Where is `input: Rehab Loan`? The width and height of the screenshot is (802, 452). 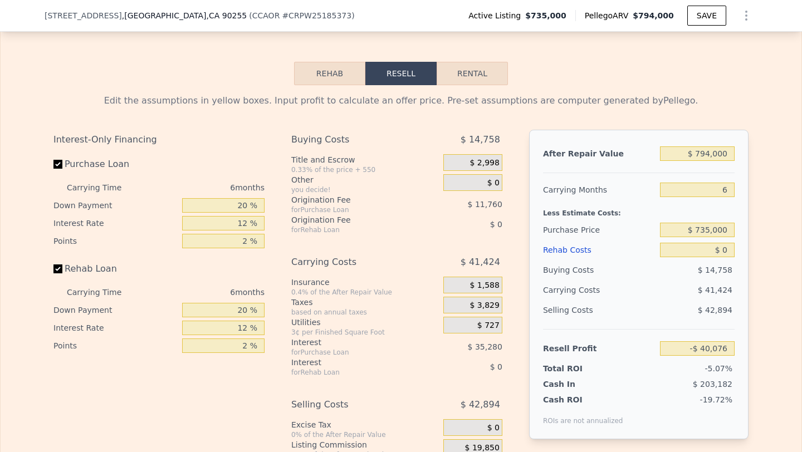 input: Rehab Loan is located at coordinates (58, 269).